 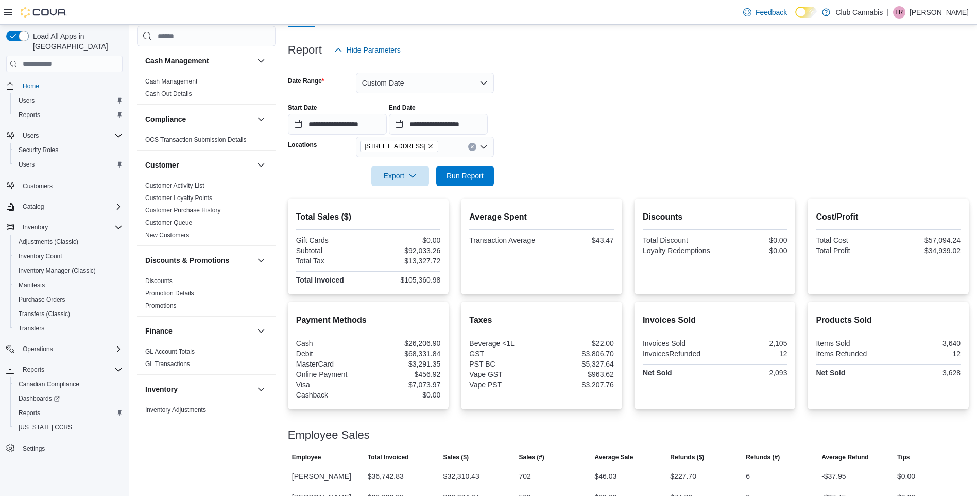 I want to click on button: Settings, so click(x=64, y=448).